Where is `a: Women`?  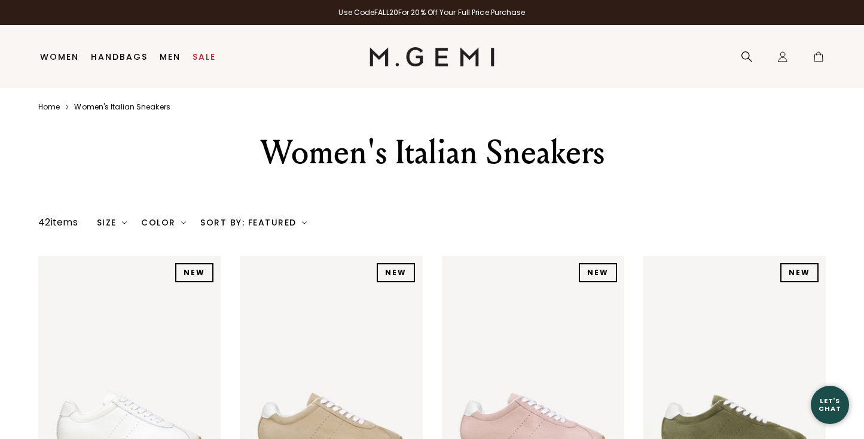
a: Women is located at coordinates (59, 57).